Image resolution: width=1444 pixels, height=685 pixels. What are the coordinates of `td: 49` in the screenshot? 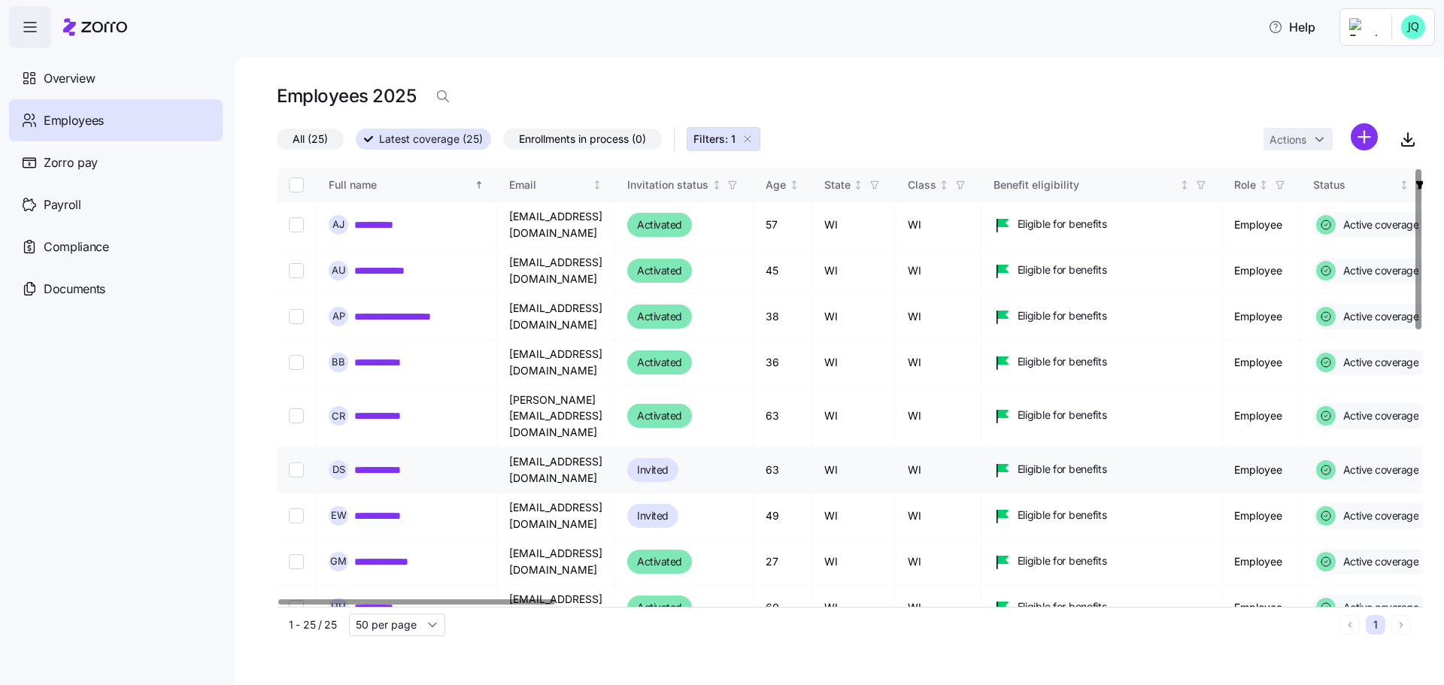 It's located at (783, 516).